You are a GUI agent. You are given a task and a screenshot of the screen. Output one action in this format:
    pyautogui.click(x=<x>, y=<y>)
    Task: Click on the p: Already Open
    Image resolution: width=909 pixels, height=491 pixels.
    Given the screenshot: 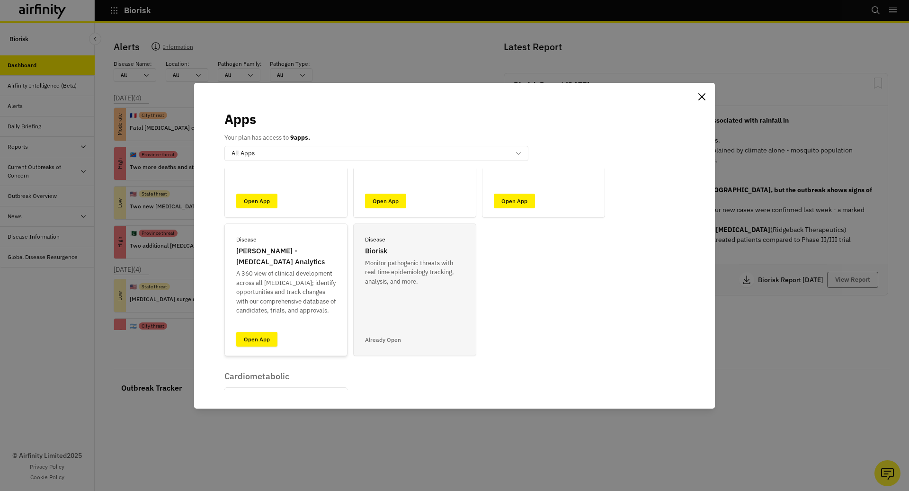 What is the action you would take?
    pyautogui.click(x=383, y=340)
    